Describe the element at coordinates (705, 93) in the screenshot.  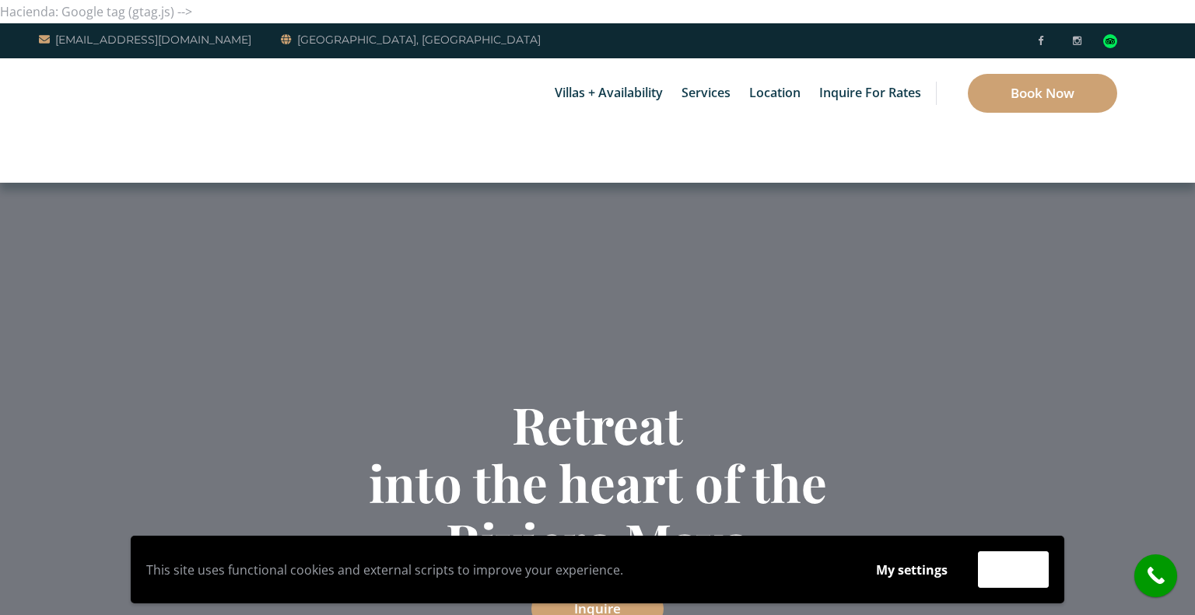
I see `a: Services` at that location.